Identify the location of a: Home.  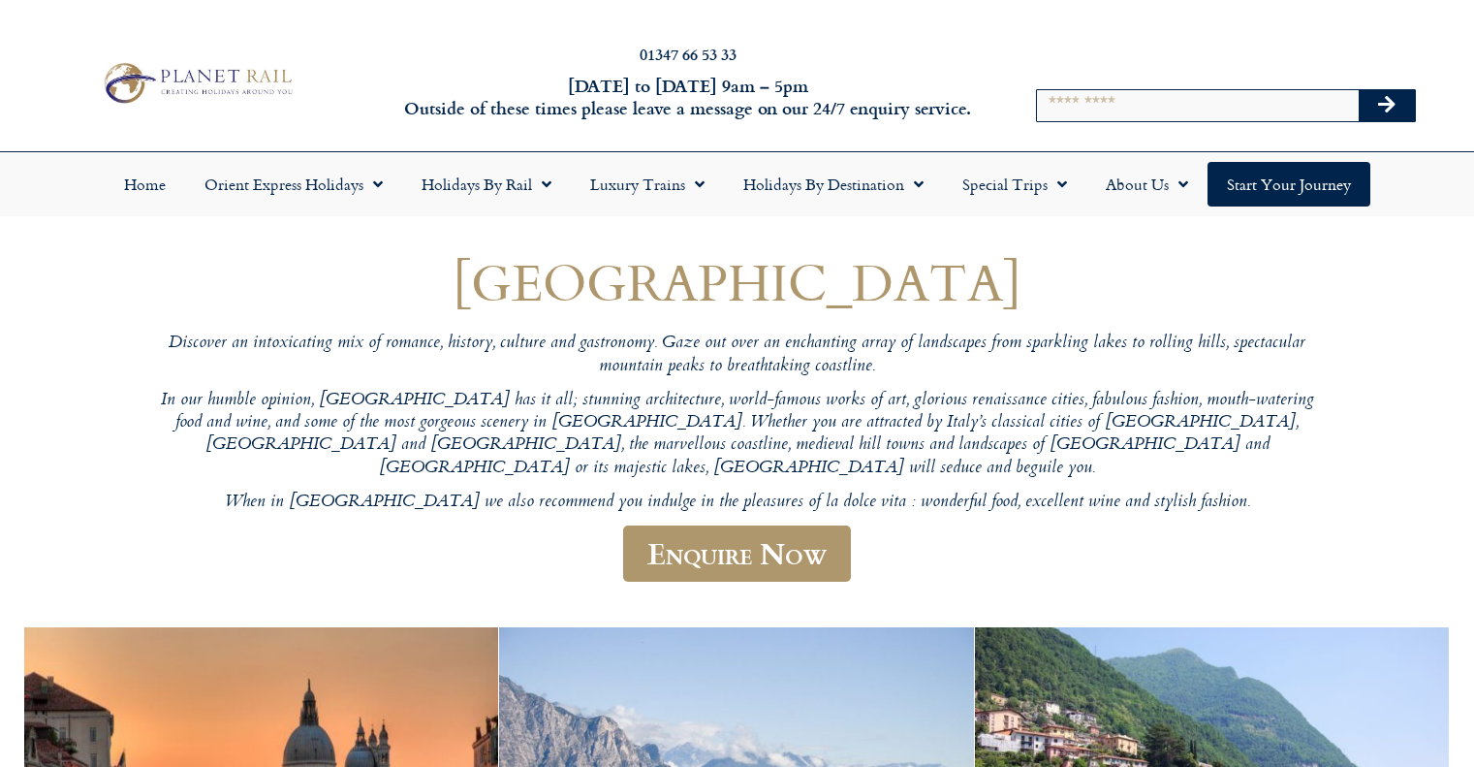
(144, 184).